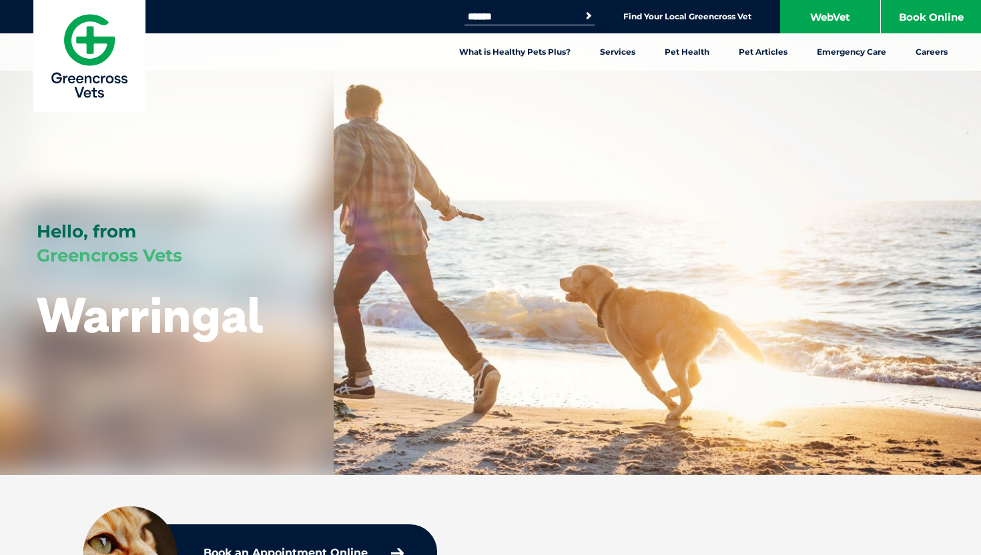  Describe the element at coordinates (617, 52) in the screenshot. I see `a: Services` at that location.